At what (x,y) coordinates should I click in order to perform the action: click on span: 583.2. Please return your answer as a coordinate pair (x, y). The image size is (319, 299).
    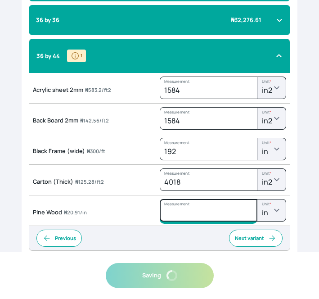
    Looking at the image, I should click on (93, 89).